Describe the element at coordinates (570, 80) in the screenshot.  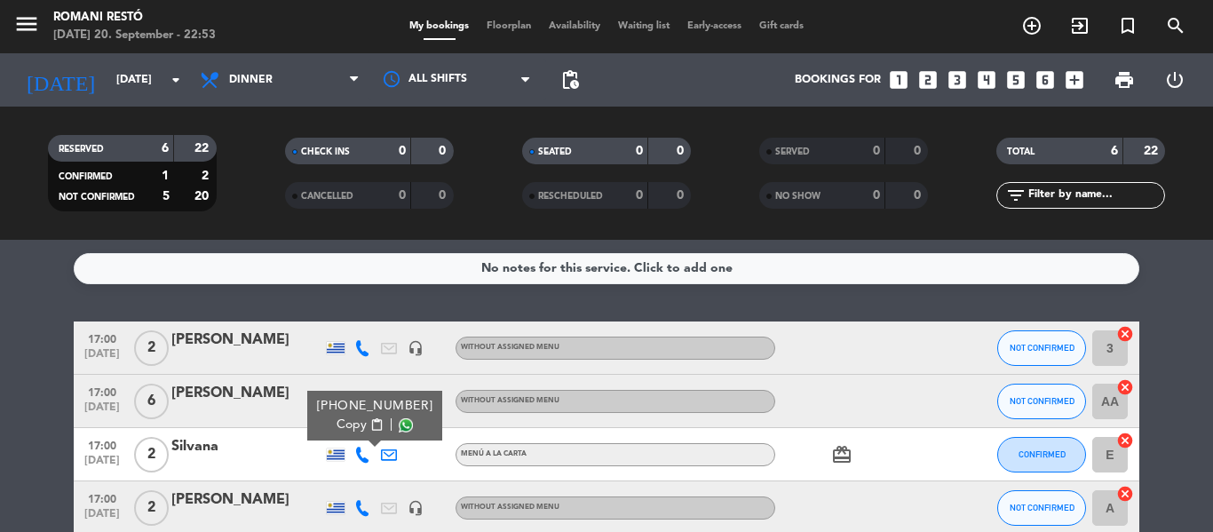
I see `span: pending_actions` at that location.